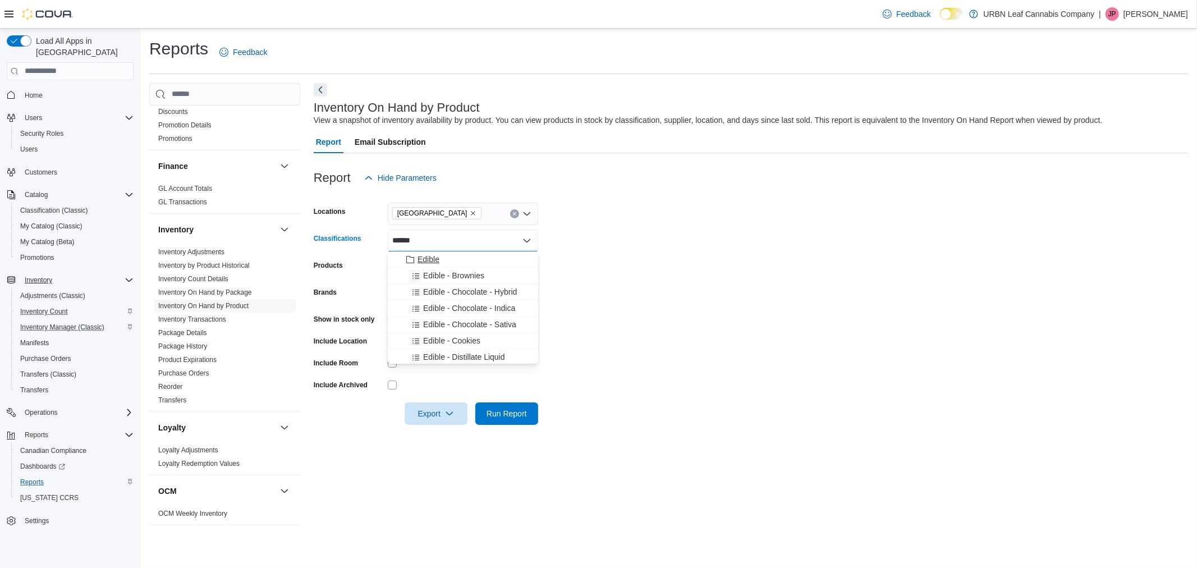 This screenshot has width=1197, height=568. What do you see at coordinates (75, 374) in the screenshot?
I see `button: Transfers (Classic)` at bounding box center [75, 374].